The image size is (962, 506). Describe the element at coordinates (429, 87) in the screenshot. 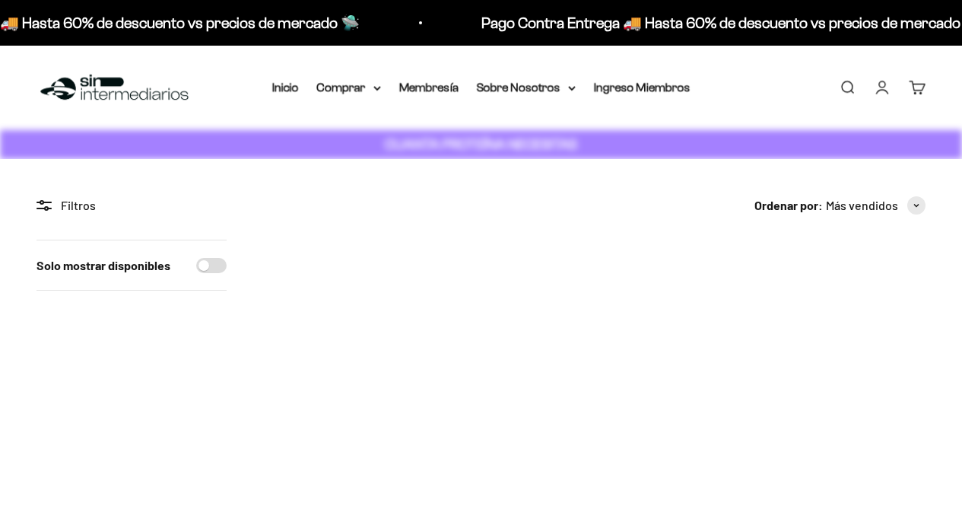

I see `a: Membresía` at that location.